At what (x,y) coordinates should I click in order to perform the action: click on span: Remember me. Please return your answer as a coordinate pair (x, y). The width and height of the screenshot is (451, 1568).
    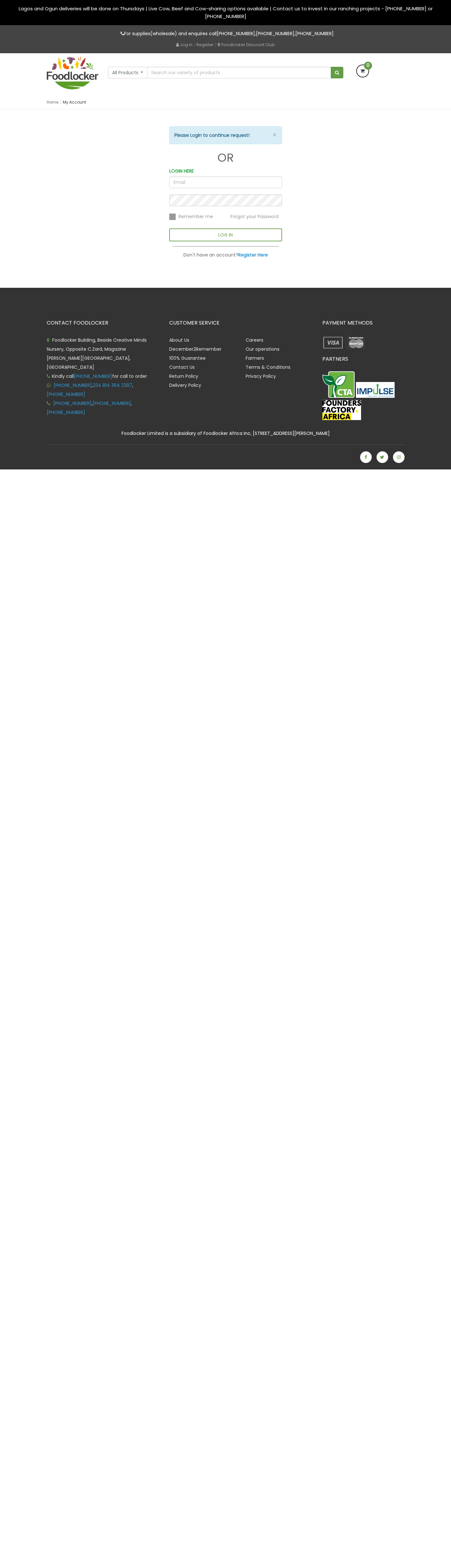
    Looking at the image, I should click on (196, 216).